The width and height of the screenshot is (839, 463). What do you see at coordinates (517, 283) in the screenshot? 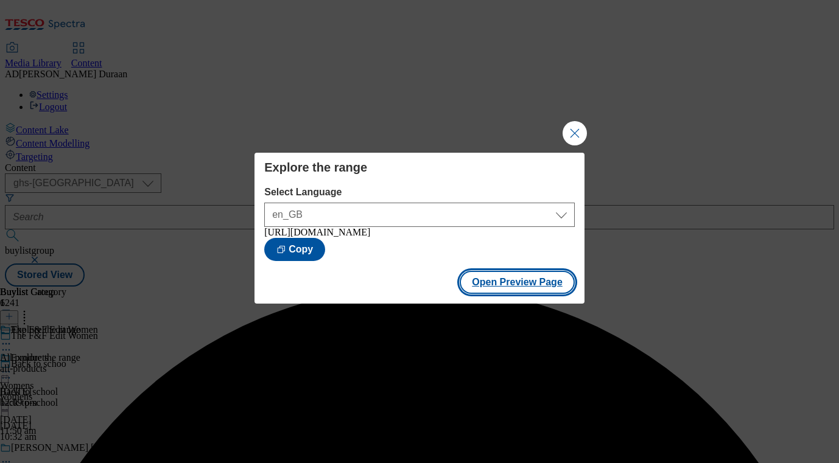
I see `button: Open Preview Page` at bounding box center [517, 283].